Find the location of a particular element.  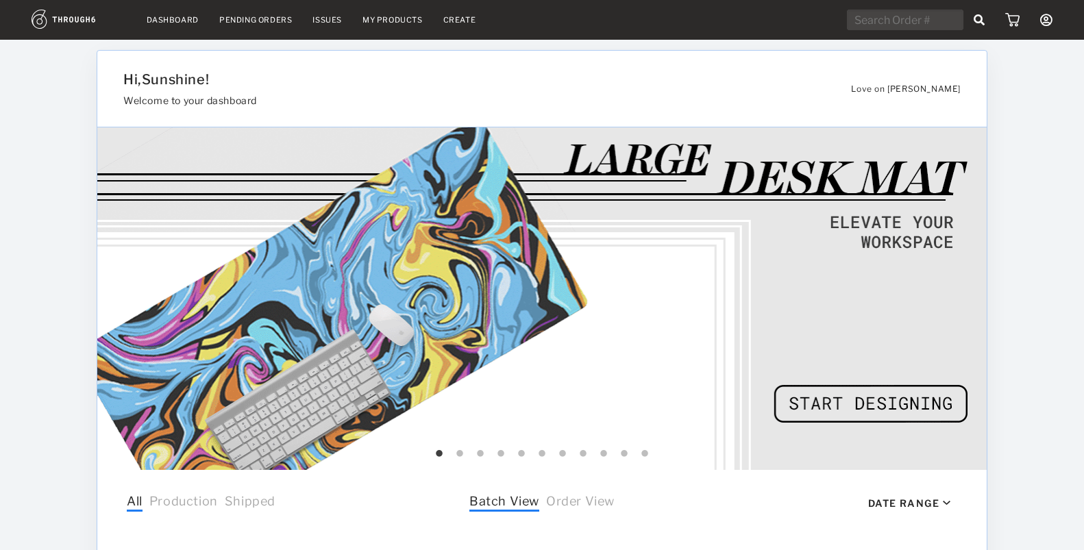

span: Production is located at coordinates (184, 503).